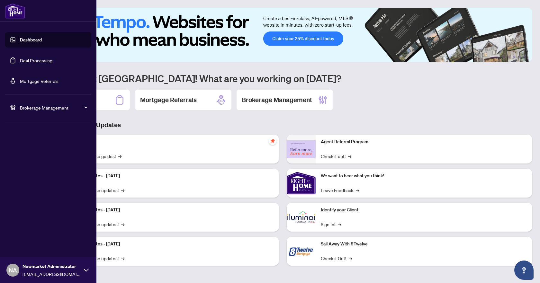 The width and height of the screenshot is (540, 283). I want to click on a: Deal Processing, so click(36, 60).